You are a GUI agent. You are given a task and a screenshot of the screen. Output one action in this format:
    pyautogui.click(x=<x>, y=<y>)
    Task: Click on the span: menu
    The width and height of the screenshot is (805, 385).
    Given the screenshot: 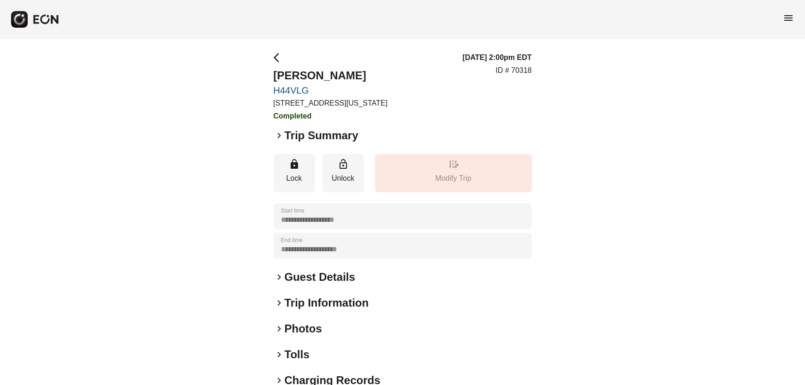 What is the action you would take?
    pyautogui.click(x=788, y=18)
    